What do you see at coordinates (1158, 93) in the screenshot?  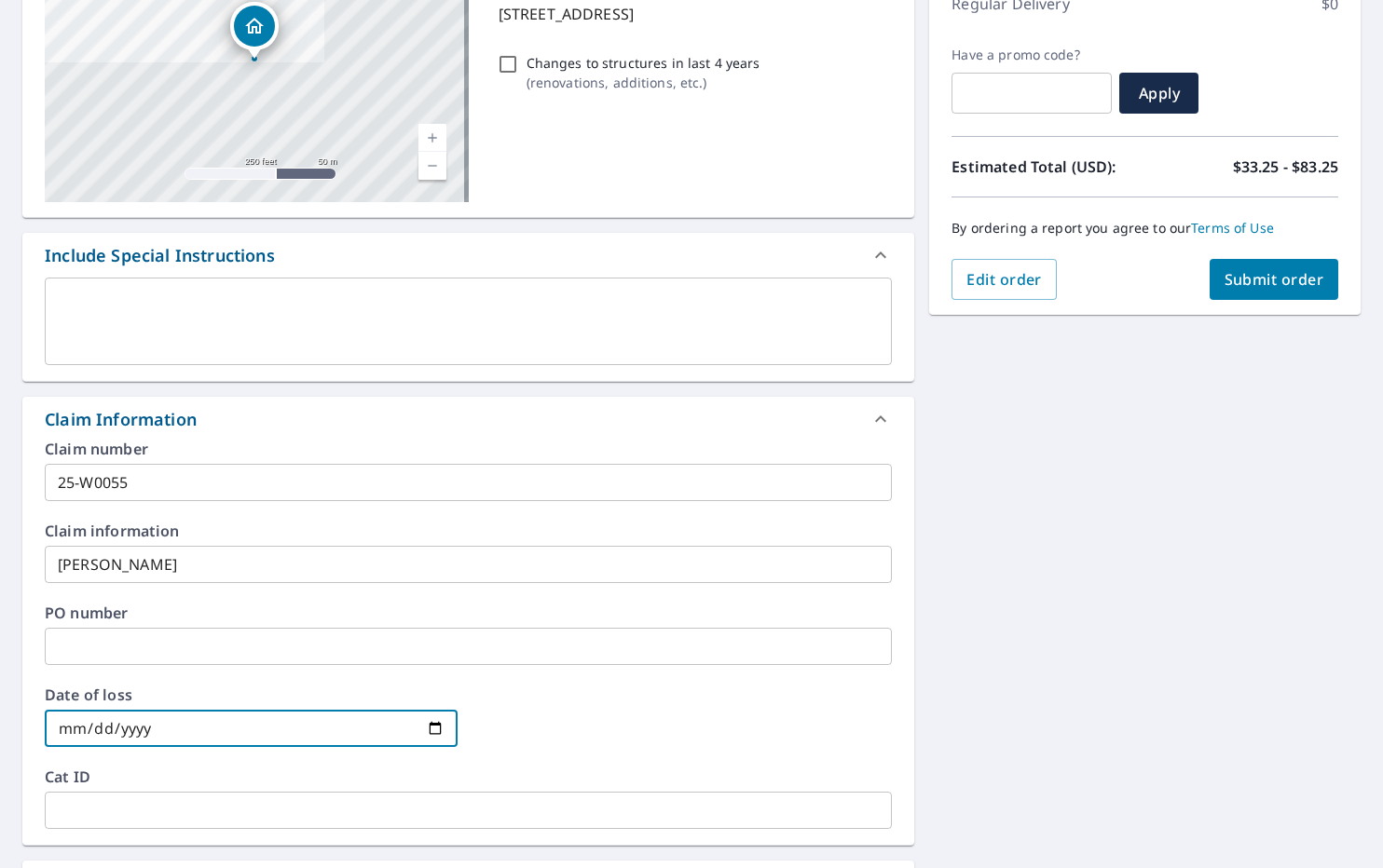 I see `button: Apply` at bounding box center [1158, 93].